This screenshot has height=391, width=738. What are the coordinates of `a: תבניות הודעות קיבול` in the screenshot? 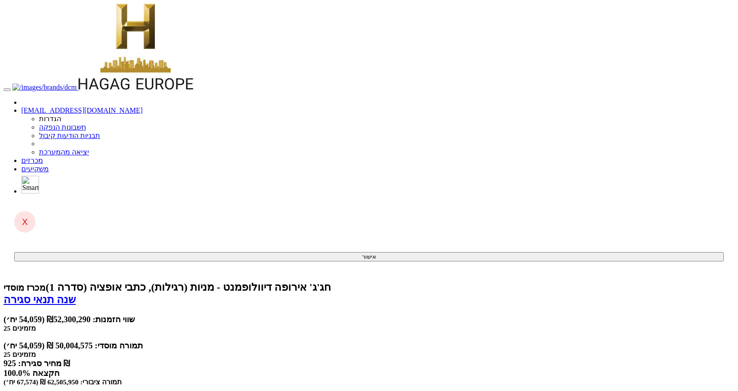 It's located at (70, 135).